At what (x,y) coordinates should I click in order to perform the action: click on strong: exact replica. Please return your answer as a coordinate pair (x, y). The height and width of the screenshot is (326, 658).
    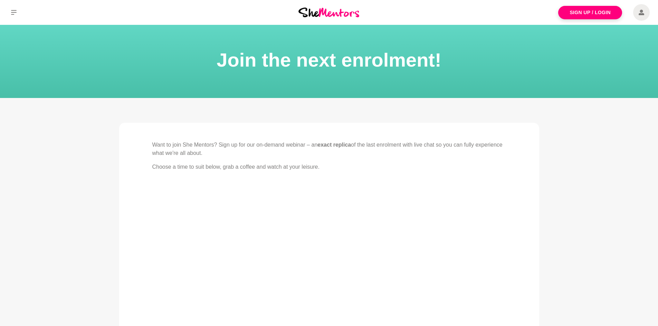
    Looking at the image, I should click on (334, 145).